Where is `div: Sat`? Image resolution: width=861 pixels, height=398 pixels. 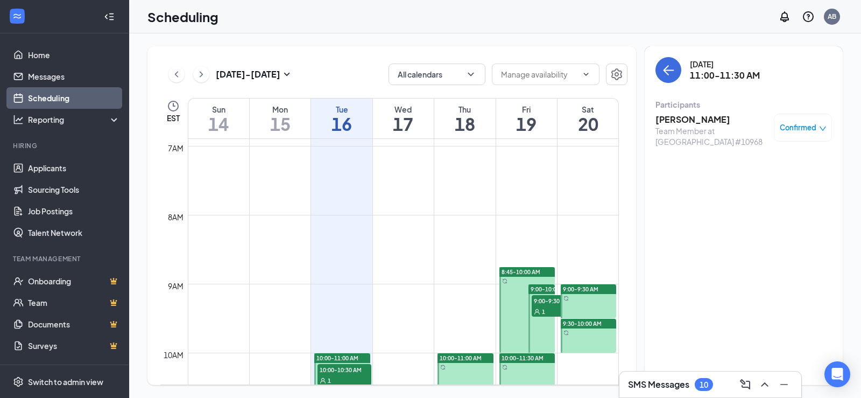 div: Sat is located at coordinates (588, 109).